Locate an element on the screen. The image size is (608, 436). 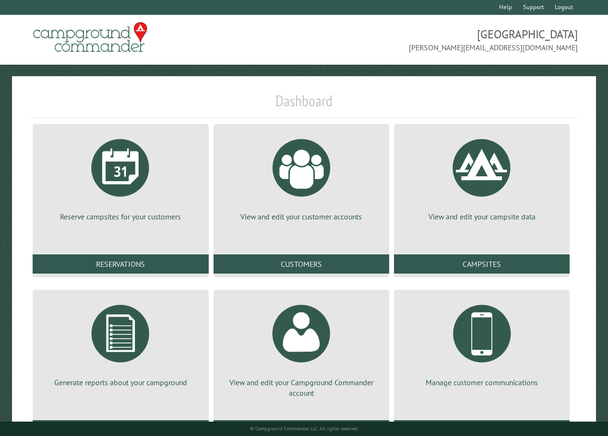
p: Generate reports about your campground is located at coordinates (120, 383).